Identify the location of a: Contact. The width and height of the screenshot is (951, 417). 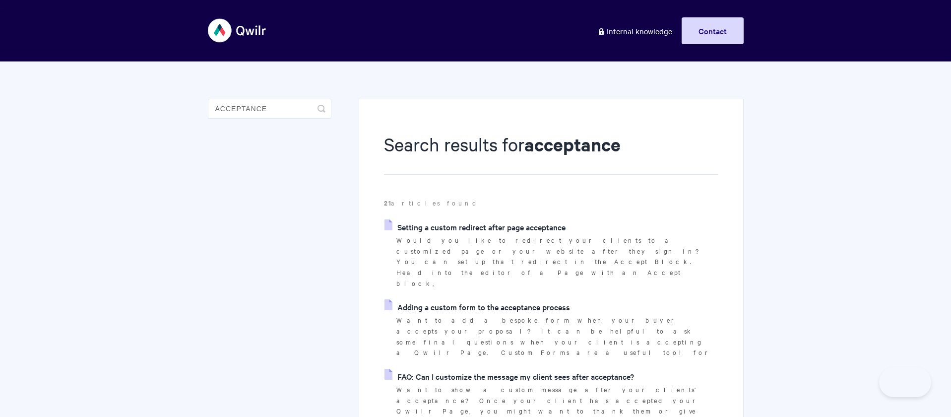
(713, 31).